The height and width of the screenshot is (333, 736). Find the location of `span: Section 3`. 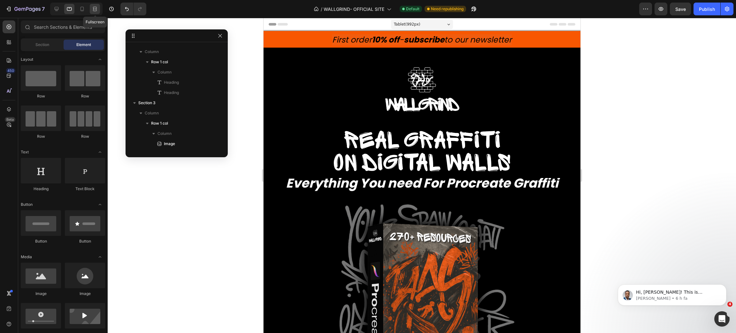

span: Section 3 is located at coordinates (147, 103).